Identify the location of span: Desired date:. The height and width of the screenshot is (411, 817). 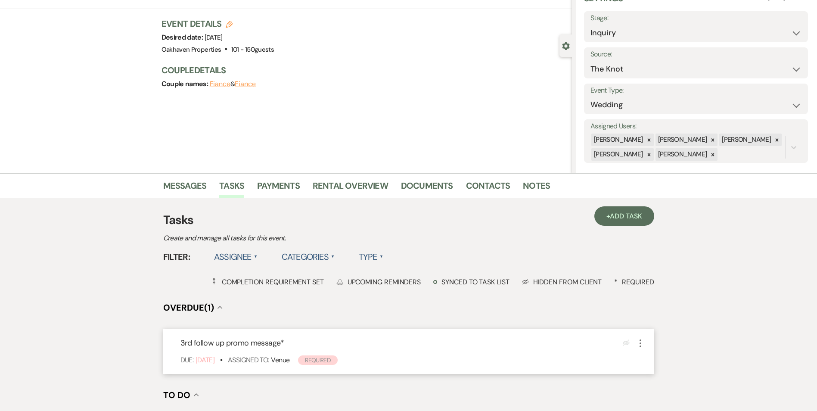
(183, 37).